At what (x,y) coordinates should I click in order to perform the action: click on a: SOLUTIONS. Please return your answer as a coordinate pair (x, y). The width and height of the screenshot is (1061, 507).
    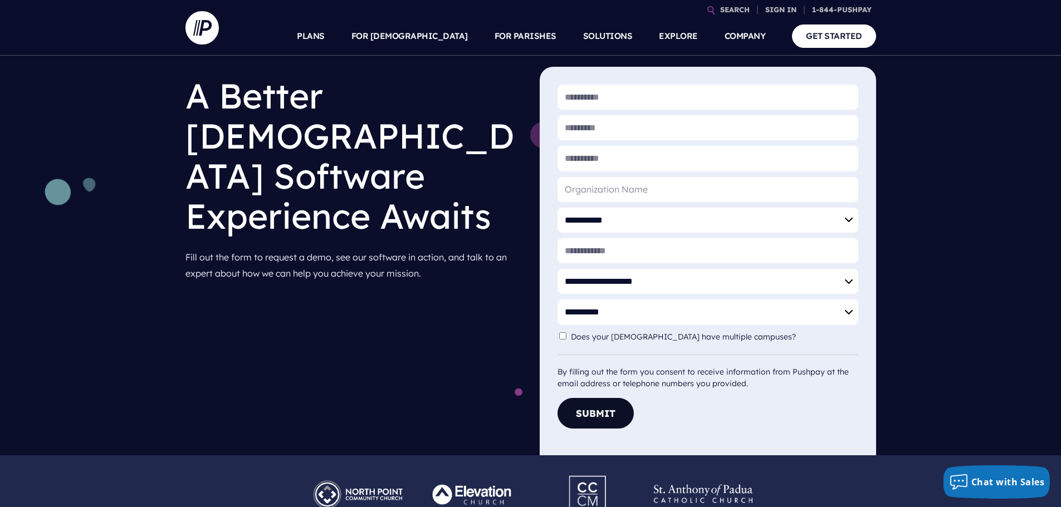
    Looking at the image, I should click on (607, 36).